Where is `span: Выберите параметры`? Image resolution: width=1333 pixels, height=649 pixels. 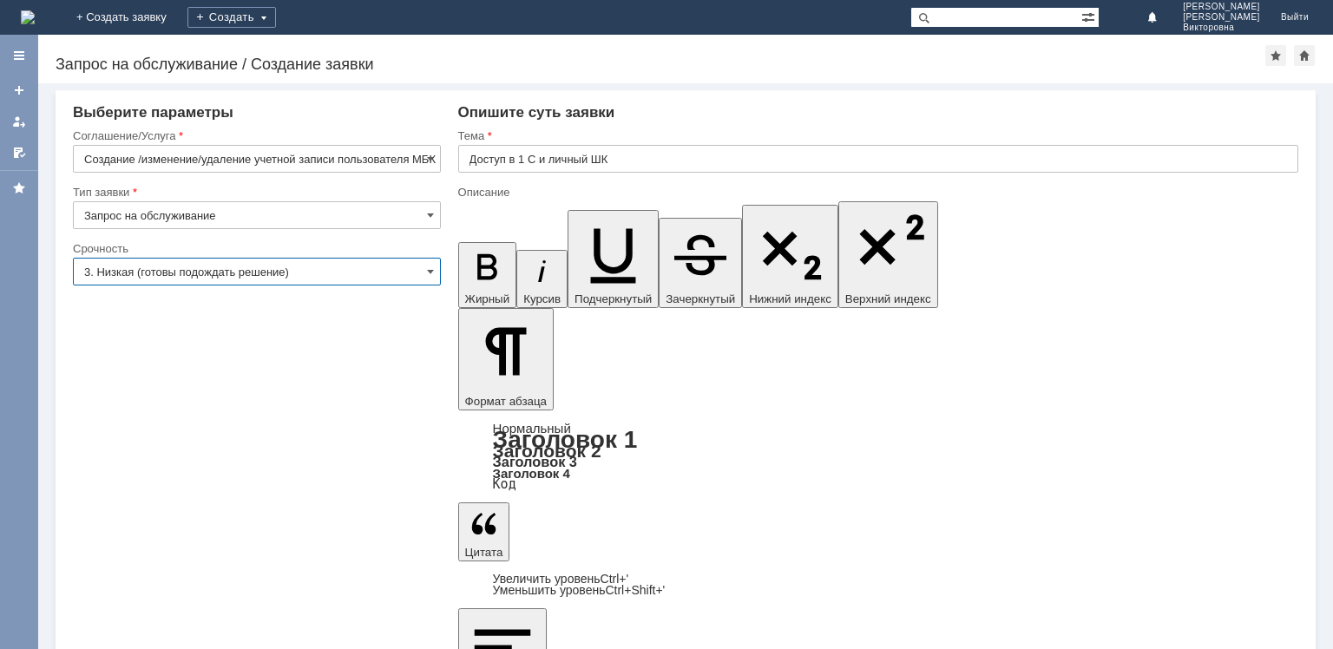
span: Выберите параметры is located at coordinates (153, 112).